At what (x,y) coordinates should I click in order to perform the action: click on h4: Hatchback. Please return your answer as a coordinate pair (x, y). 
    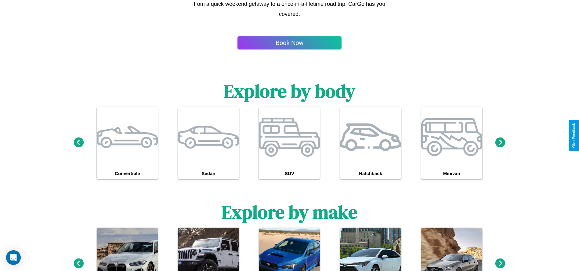
    Looking at the image, I should click on (370, 173).